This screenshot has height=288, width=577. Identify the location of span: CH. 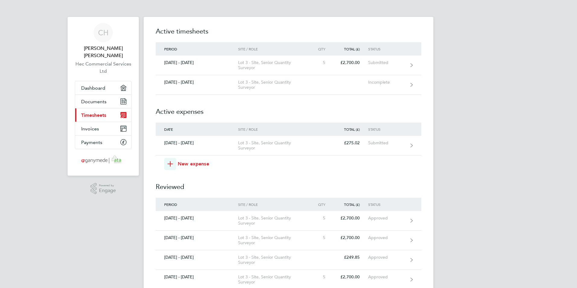
(103, 33).